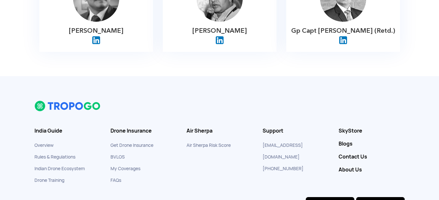  I want to click on a: Contact Us, so click(371, 157).